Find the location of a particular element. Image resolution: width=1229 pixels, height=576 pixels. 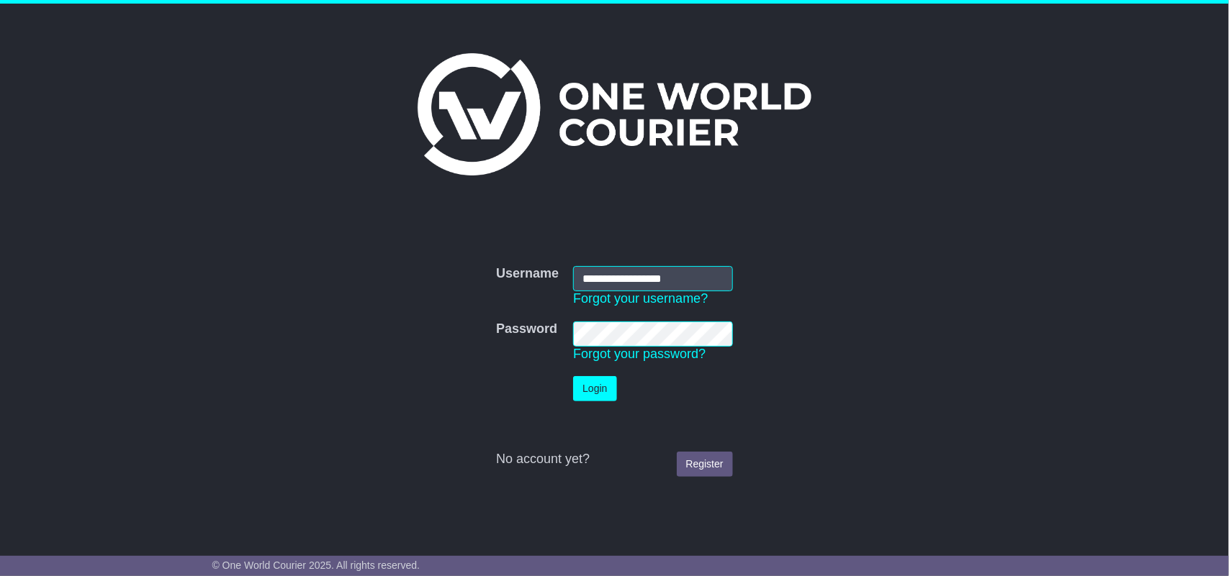

label: Password is located at coordinates (526, 330).